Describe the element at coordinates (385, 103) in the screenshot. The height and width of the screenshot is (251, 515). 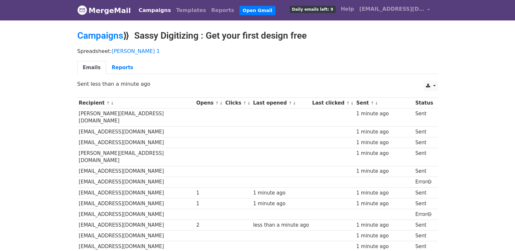
I see `th: Sent` at that location.